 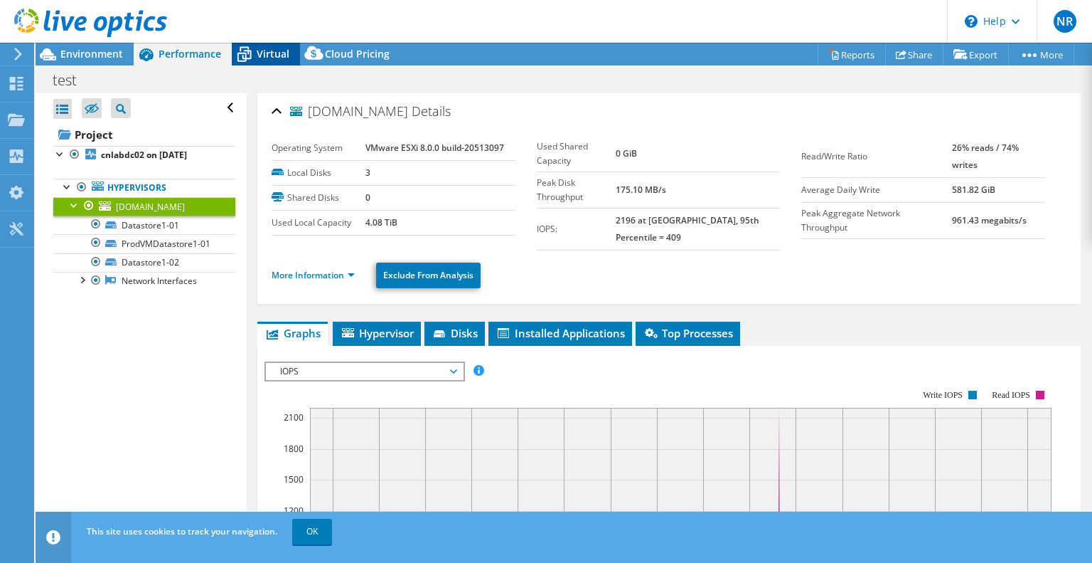 I want to click on label: Average Daily Write, so click(x=877, y=190).